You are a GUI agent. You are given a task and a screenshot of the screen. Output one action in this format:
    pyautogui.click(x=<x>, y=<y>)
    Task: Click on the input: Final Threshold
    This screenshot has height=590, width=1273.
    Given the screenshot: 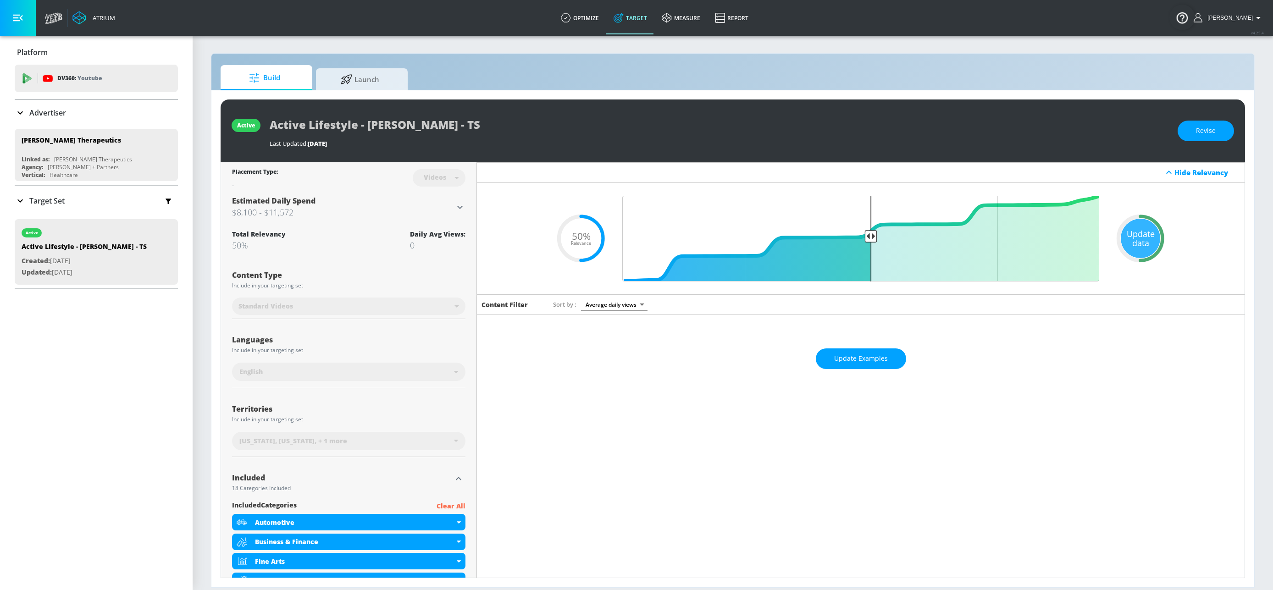 What is the action you would take?
    pyautogui.click(x=861, y=239)
    